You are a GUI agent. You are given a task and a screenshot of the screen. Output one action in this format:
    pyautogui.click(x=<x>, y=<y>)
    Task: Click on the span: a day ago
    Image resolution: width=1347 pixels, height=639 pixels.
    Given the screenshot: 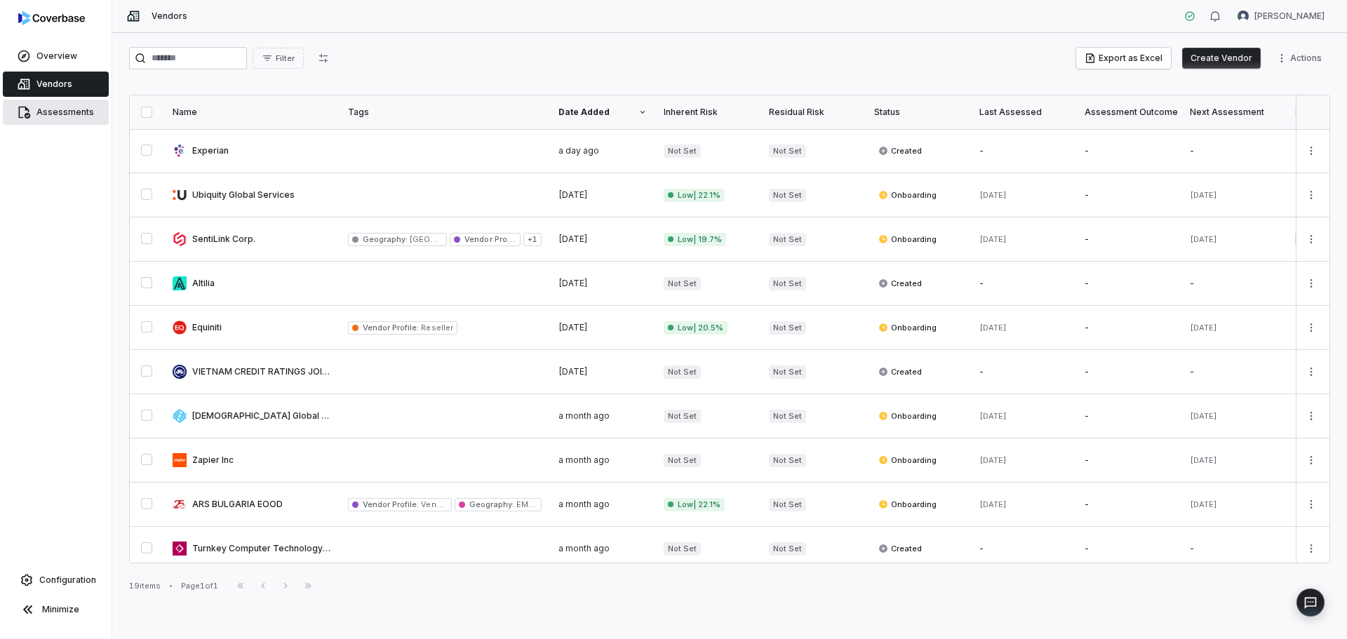 What is the action you would take?
    pyautogui.click(x=579, y=150)
    